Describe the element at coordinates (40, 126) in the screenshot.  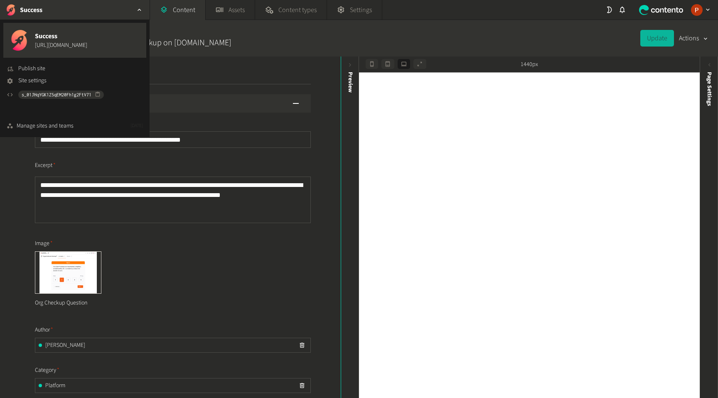
I see `a: Manage sites and teams` at that location.